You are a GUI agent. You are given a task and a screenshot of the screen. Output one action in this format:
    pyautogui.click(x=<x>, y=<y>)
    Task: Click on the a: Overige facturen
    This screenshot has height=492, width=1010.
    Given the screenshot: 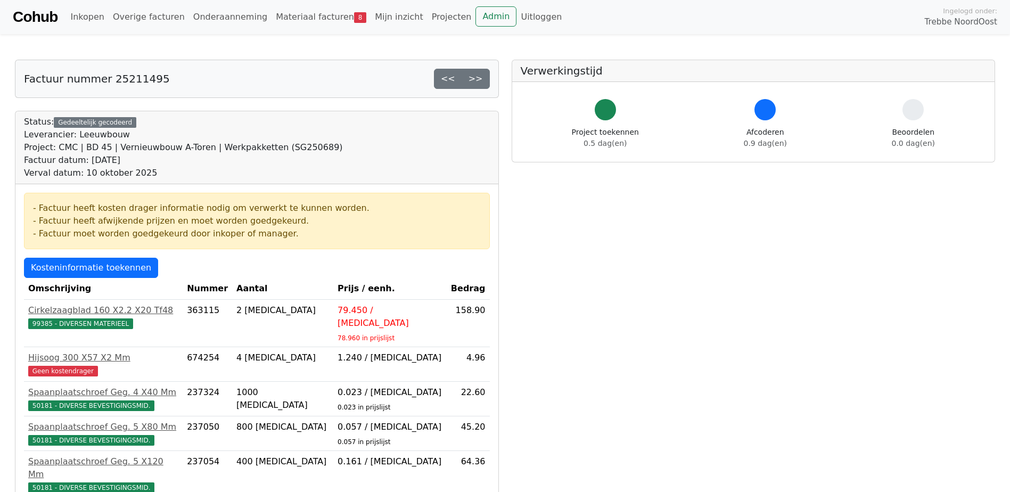 What is the action you would take?
    pyautogui.click(x=149, y=17)
    